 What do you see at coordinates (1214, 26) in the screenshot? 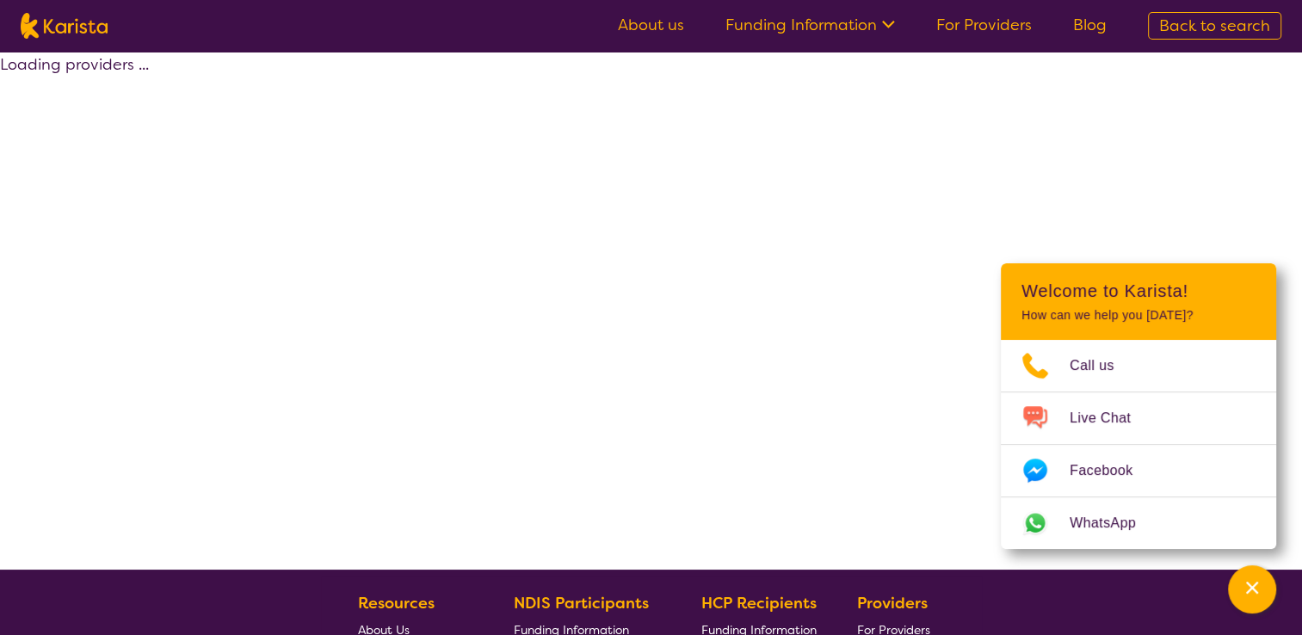
I see `span: Back to search` at bounding box center [1214, 26].